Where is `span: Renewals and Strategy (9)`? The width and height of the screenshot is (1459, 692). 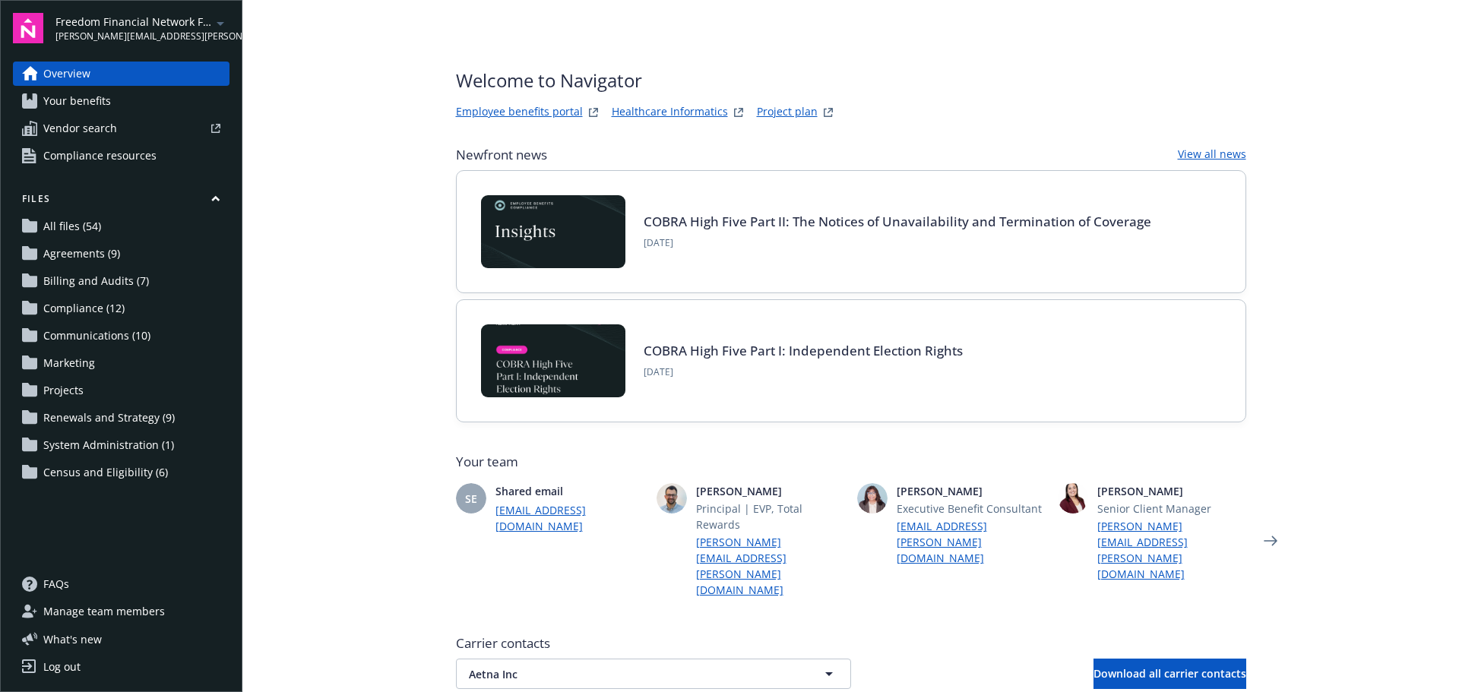 span: Renewals and Strategy (9) is located at coordinates (109, 418).